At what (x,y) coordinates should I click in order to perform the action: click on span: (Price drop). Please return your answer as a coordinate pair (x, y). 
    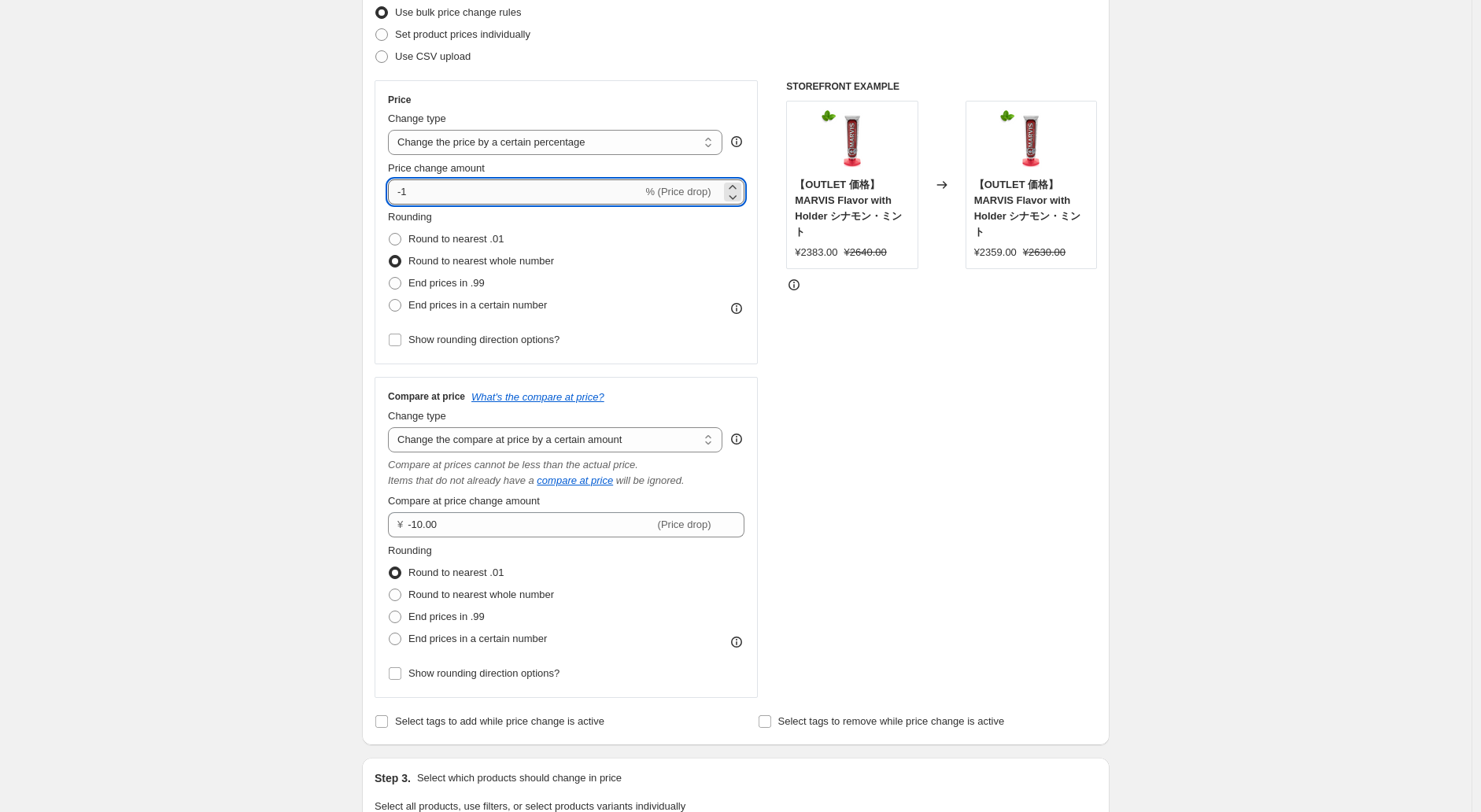
    Looking at the image, I should click on (684, 524).